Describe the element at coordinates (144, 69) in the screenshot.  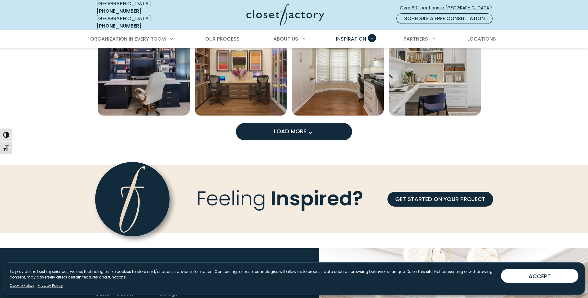
I see `img: Built-in desk with side full height cabinets and open book shelving with LED light strips.` at that location.